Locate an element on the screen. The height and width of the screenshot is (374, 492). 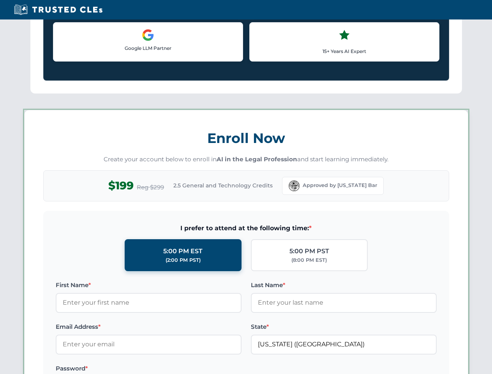
img: Trusted CLEs is located at coordinates (58, 10).